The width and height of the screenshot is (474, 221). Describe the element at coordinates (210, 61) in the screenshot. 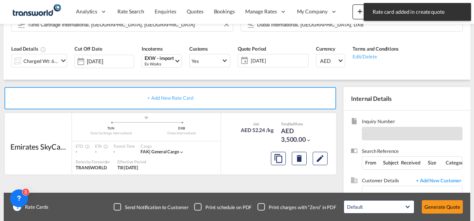

I see `md-select: Select Customs: Yes` at that location.